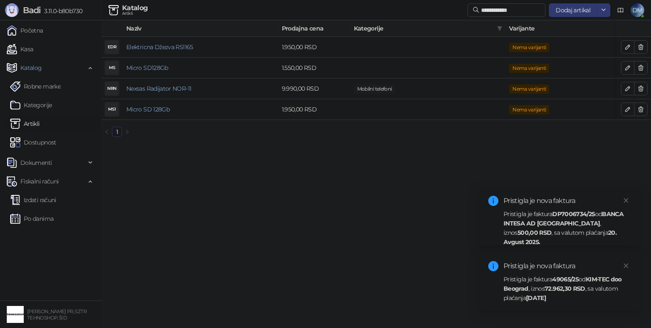 The height and width of the screenshot is (328, 651). Describe the element at coordinates (107, 132) in the screenshot. I see `button: left` at that location.